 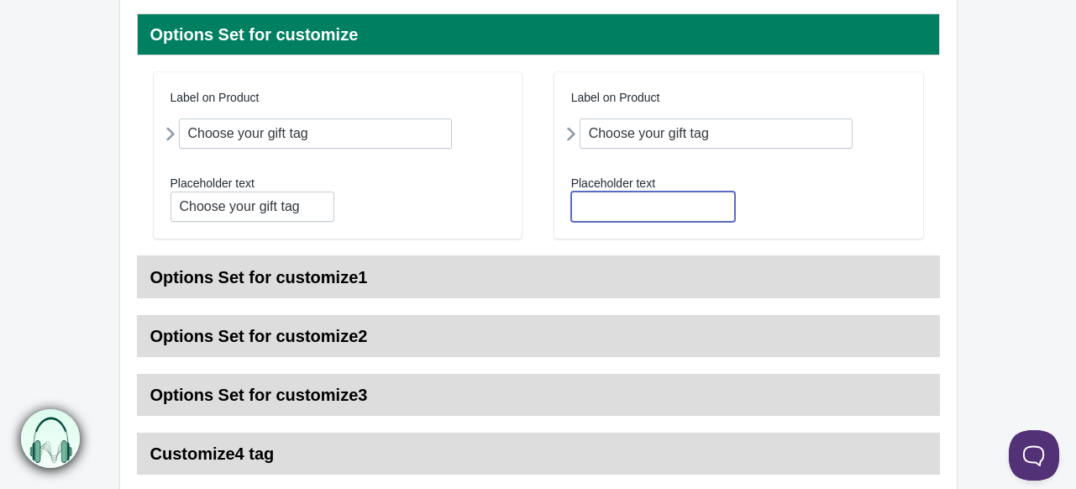 What do you see at coordinates (538, 336) in the screenshot?
I see `h3: Options Set for customize2` at bounding box center [538, 336].